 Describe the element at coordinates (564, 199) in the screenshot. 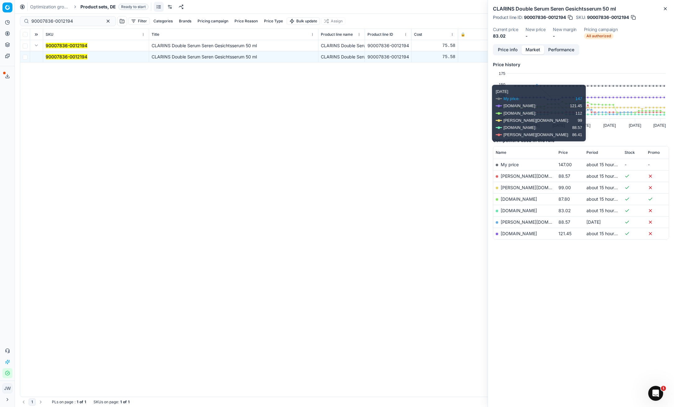

I see `span: 87.80` at that location.